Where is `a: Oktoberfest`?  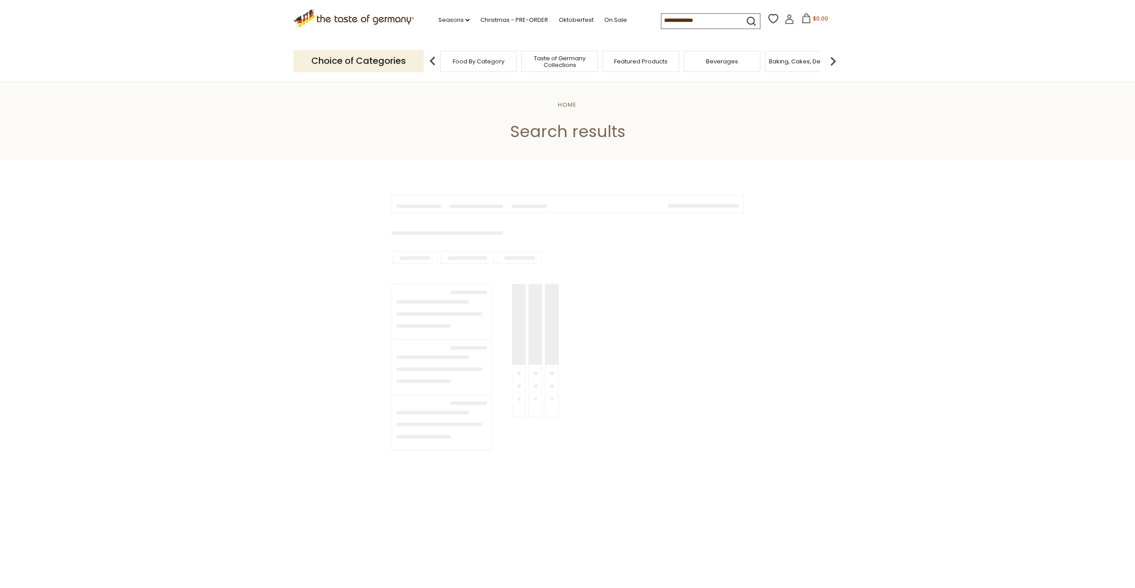 a: Oktoberfest is located at coordinates (576, 20).